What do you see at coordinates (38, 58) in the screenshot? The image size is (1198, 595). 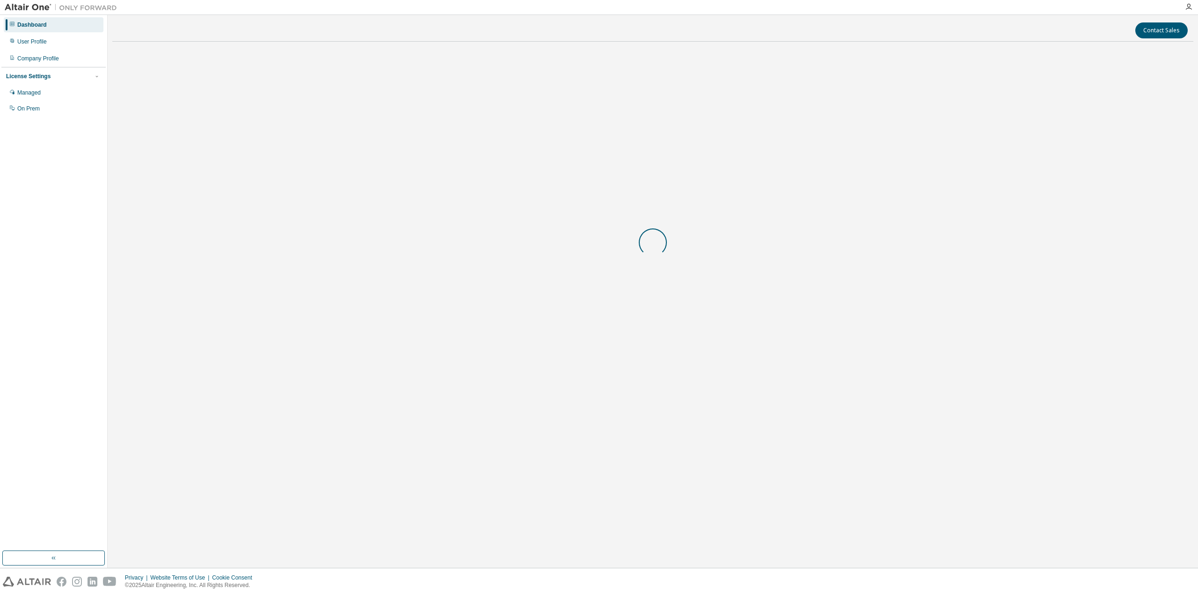 I see `div: Company Profile` at bounding box center [38, 58].